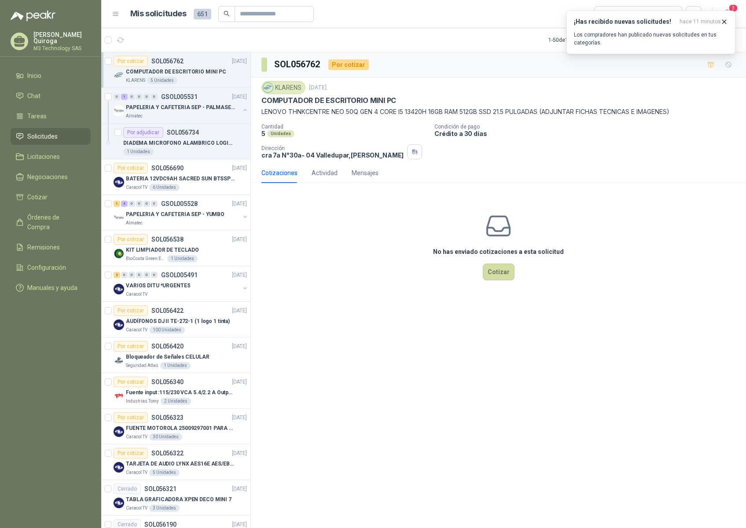 The height and width of the screenshot is (528, 746). What do you see at coordinates (47, 268) in the screenshot?
I see `span: Configuración` at bounding box center [47, 268].